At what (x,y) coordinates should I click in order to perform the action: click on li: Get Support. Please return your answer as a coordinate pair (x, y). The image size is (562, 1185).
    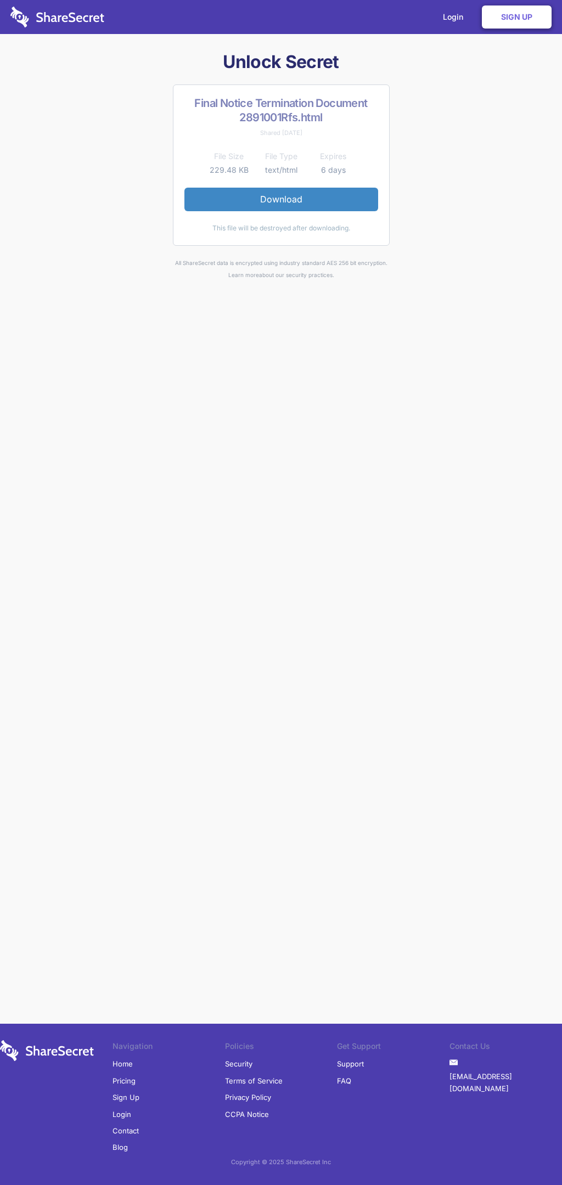
    Looking at the image, I should click on (393, 1048).